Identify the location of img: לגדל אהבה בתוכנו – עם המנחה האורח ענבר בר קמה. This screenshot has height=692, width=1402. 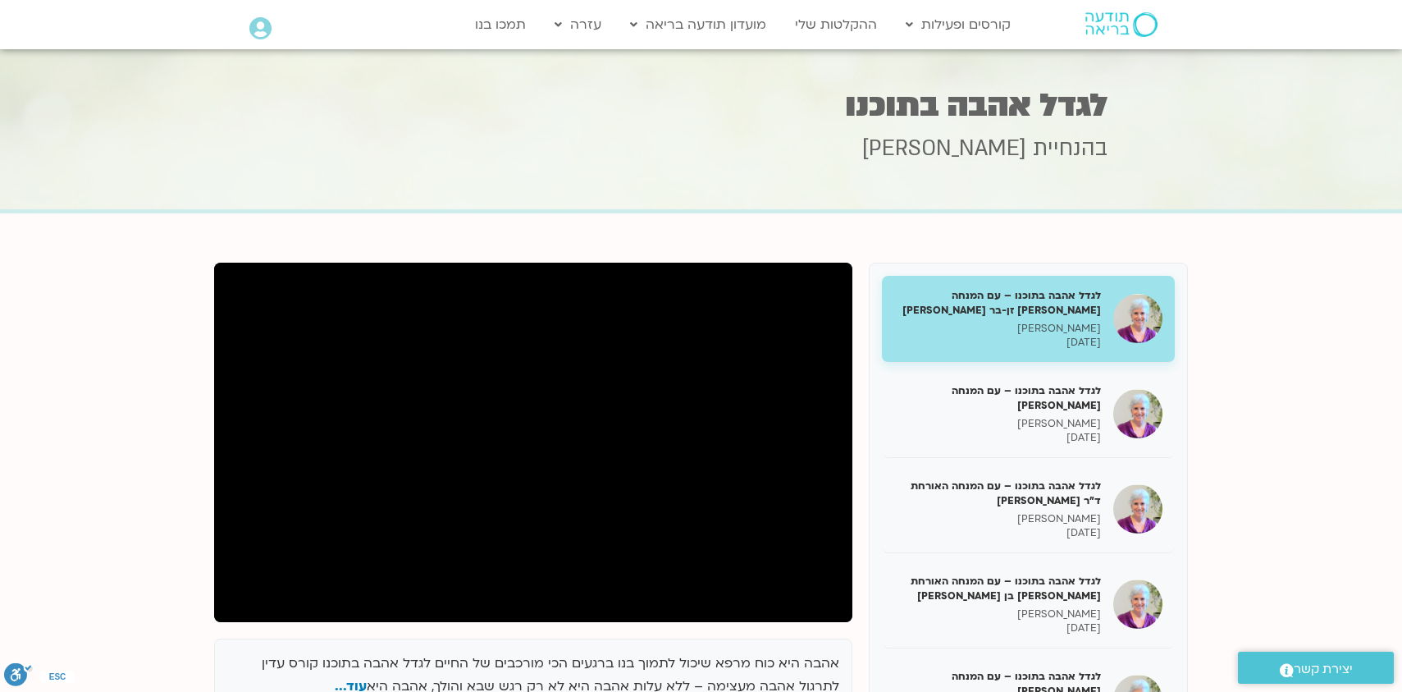
(1138, 413).